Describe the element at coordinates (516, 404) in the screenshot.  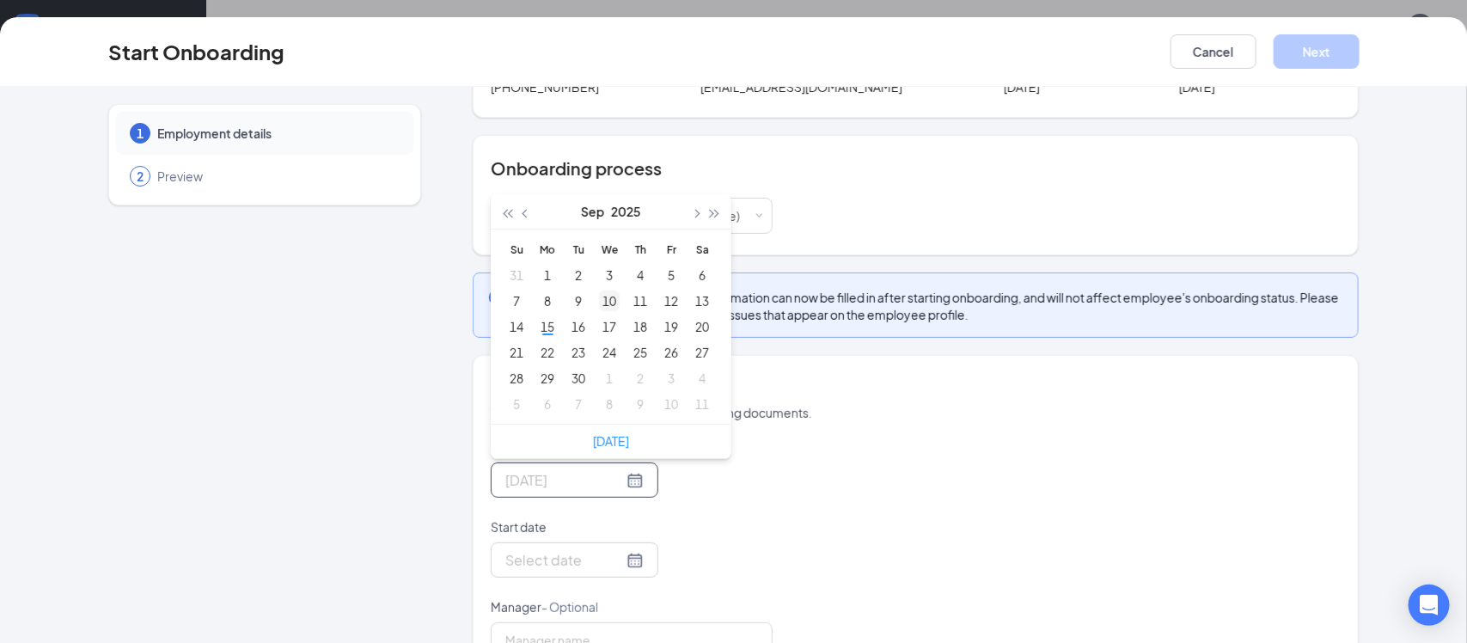
I see `td: 2025-10-05` at that location.